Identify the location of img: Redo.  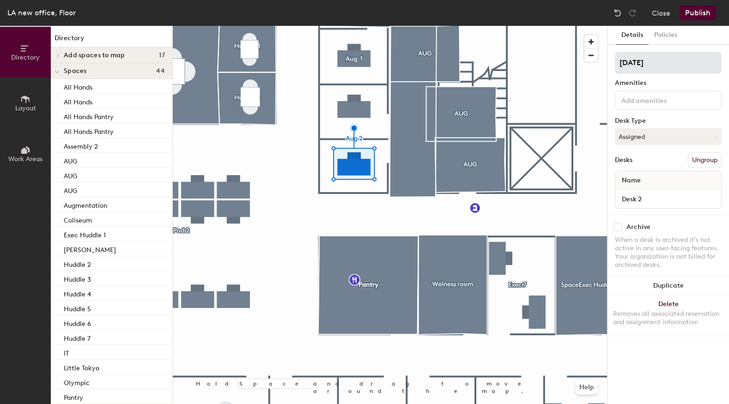
(633, 13).